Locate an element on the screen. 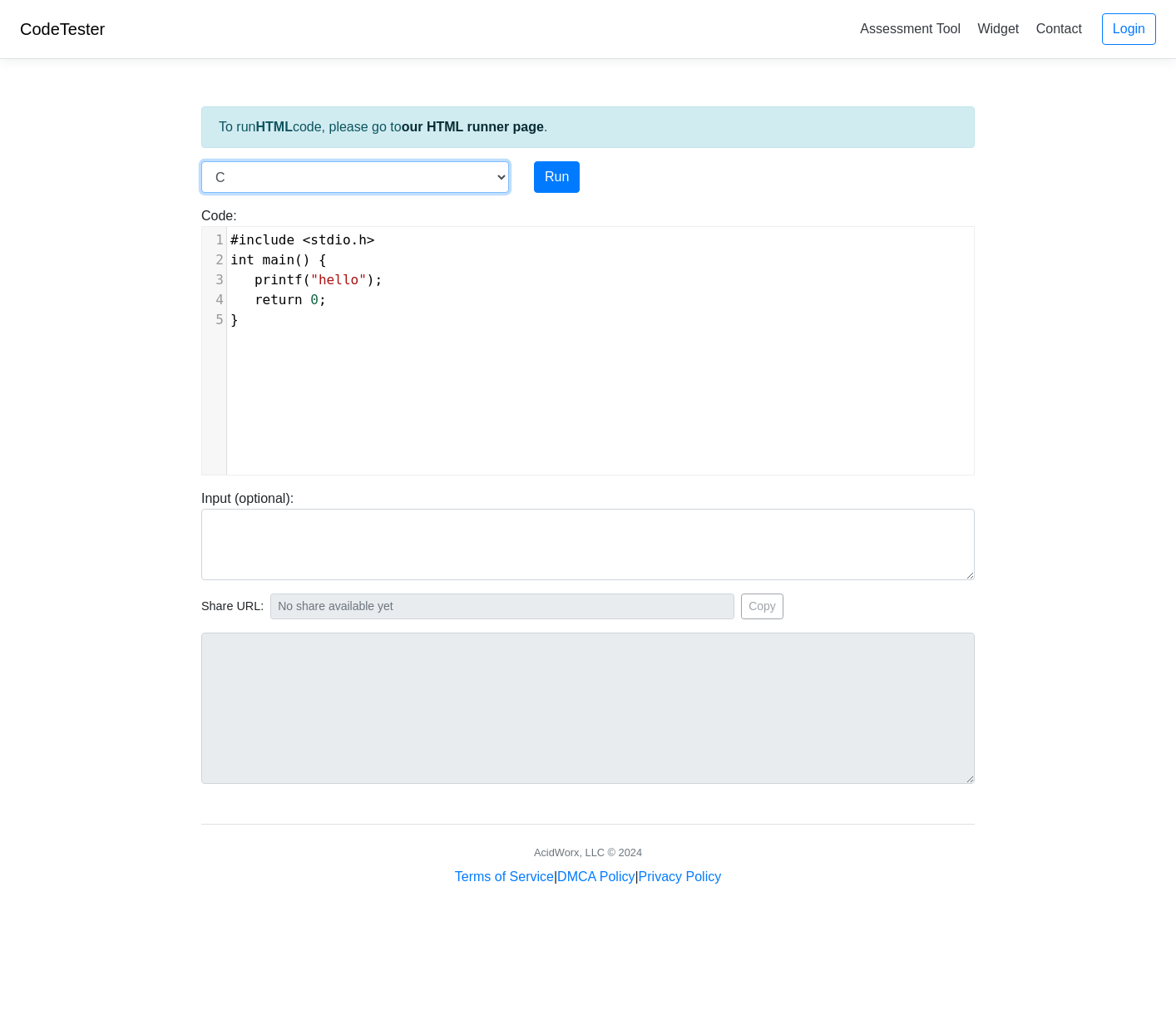 The height and width of the screenshot is (1010, 1176). a: Assessment Tool is located at coordinates (910, 29).